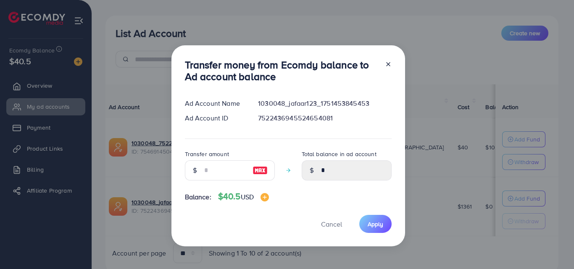  What do you see at coordinates (207, 154) in the screenshot?
I see `label: Transfer amount` at bounding box center [207, 154].